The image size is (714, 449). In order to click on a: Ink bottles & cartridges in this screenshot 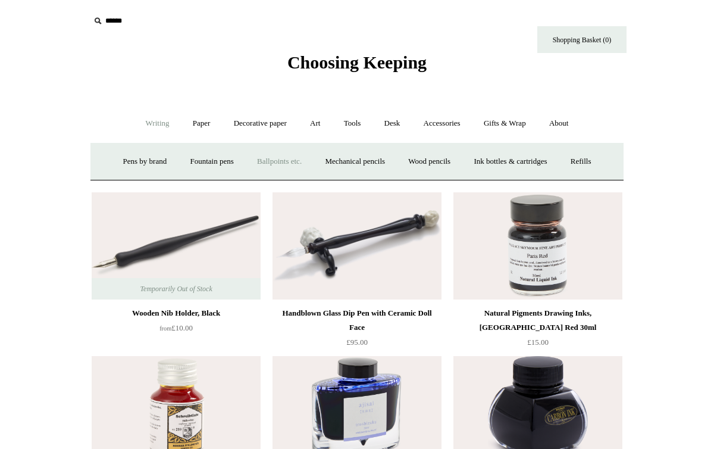, I will do `click(510, 161)`.